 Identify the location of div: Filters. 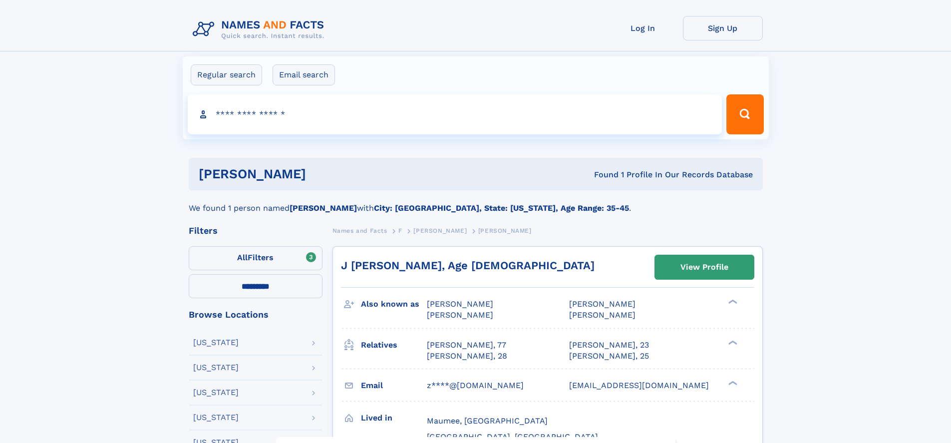
(256, 231).